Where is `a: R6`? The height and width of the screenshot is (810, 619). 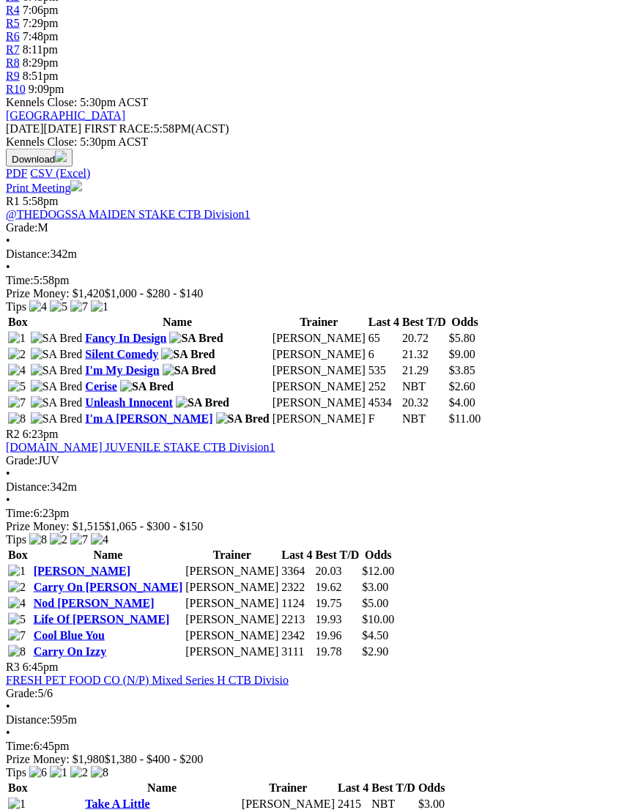 a: R6 is located at coordinates (12, 36).